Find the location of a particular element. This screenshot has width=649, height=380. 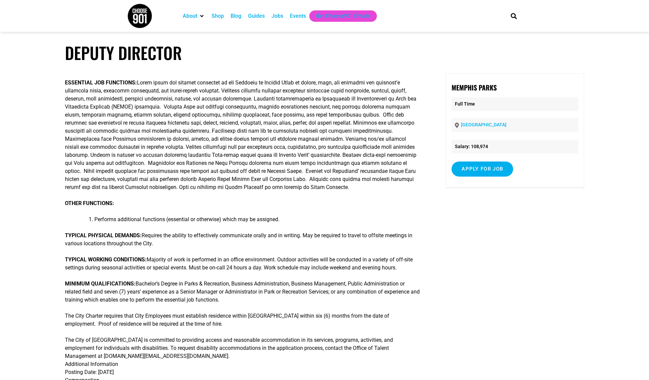

div: Blog is located at coordinates (236, 16).